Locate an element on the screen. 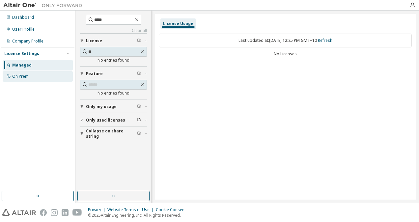  a: Refresh is located at coordinates (325, 40).